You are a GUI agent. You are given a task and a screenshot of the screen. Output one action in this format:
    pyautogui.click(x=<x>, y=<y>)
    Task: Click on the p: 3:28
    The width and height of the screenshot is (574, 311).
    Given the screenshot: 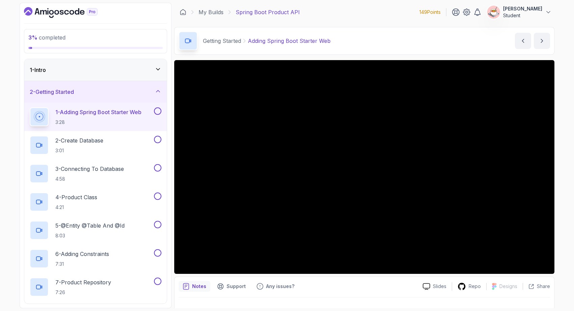 What is the action you would take?
    pyautogui.click(x=98, y=122)
    